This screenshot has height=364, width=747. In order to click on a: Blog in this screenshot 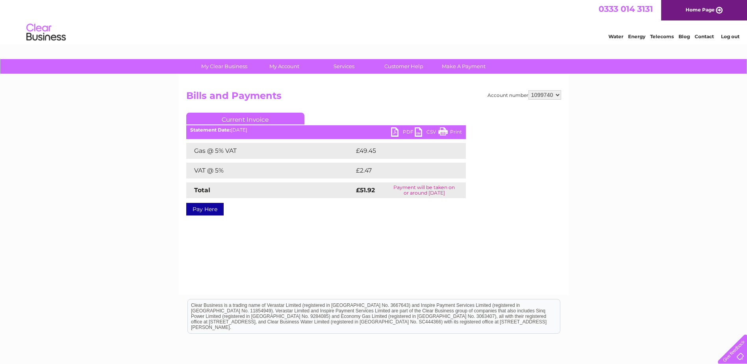, I will do `click(684, 36)`.